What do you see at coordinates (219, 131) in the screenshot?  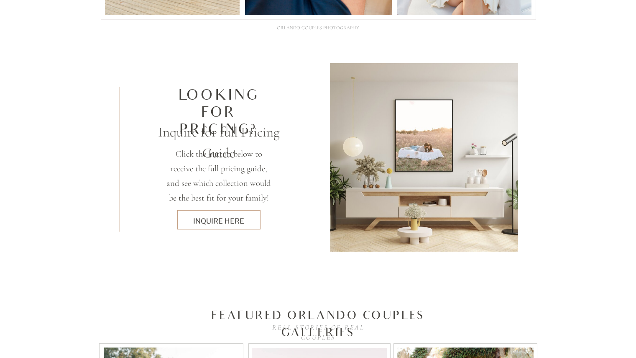 I see `h3: Inquire for full Pricing Guide` at bounding box center [219, 131].